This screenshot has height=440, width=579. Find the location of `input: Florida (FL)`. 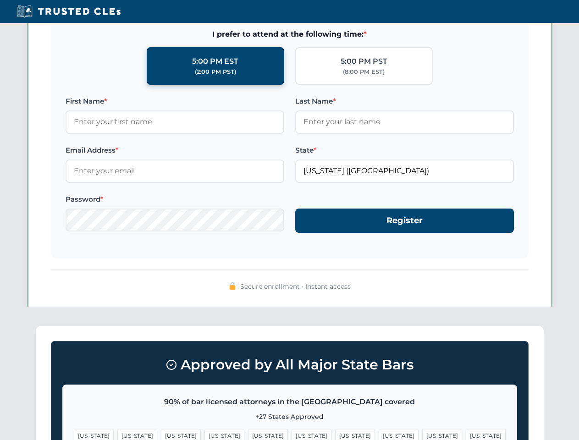

input: Florida (FL) is located at coordinates (404, 171).